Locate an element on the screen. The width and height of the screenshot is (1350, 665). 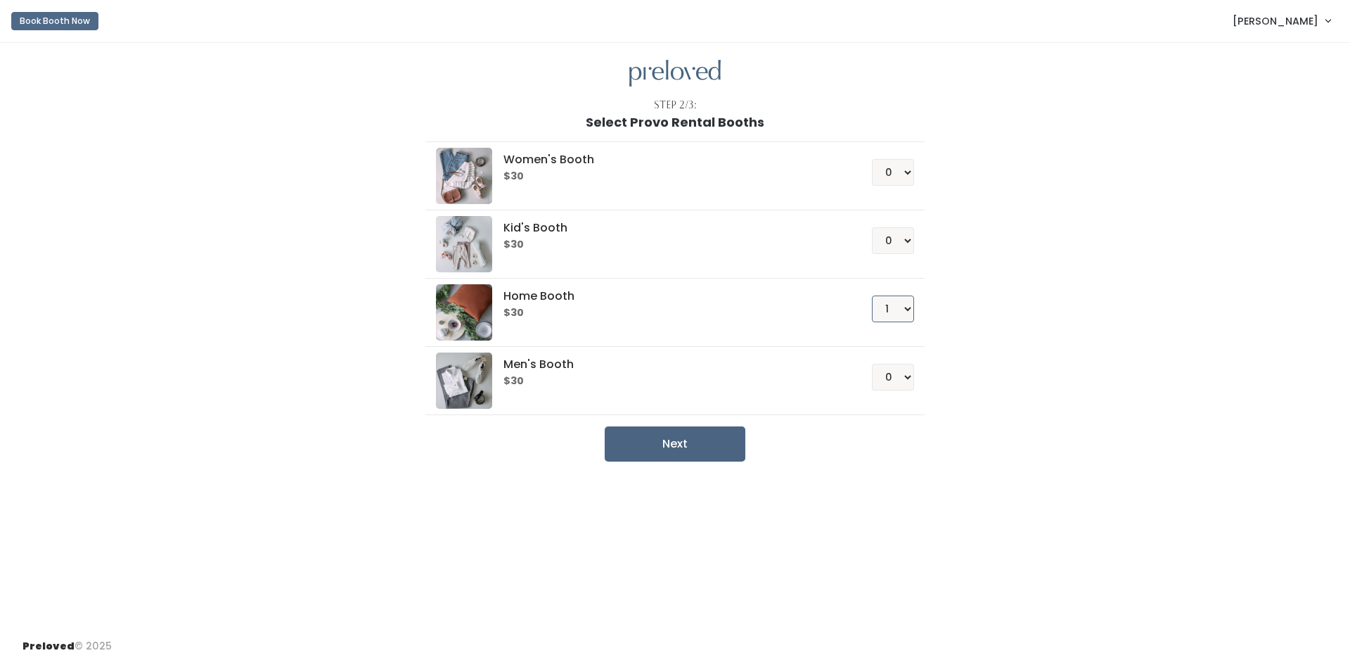
h5: Home Booth is located at coordinates (670, 296).